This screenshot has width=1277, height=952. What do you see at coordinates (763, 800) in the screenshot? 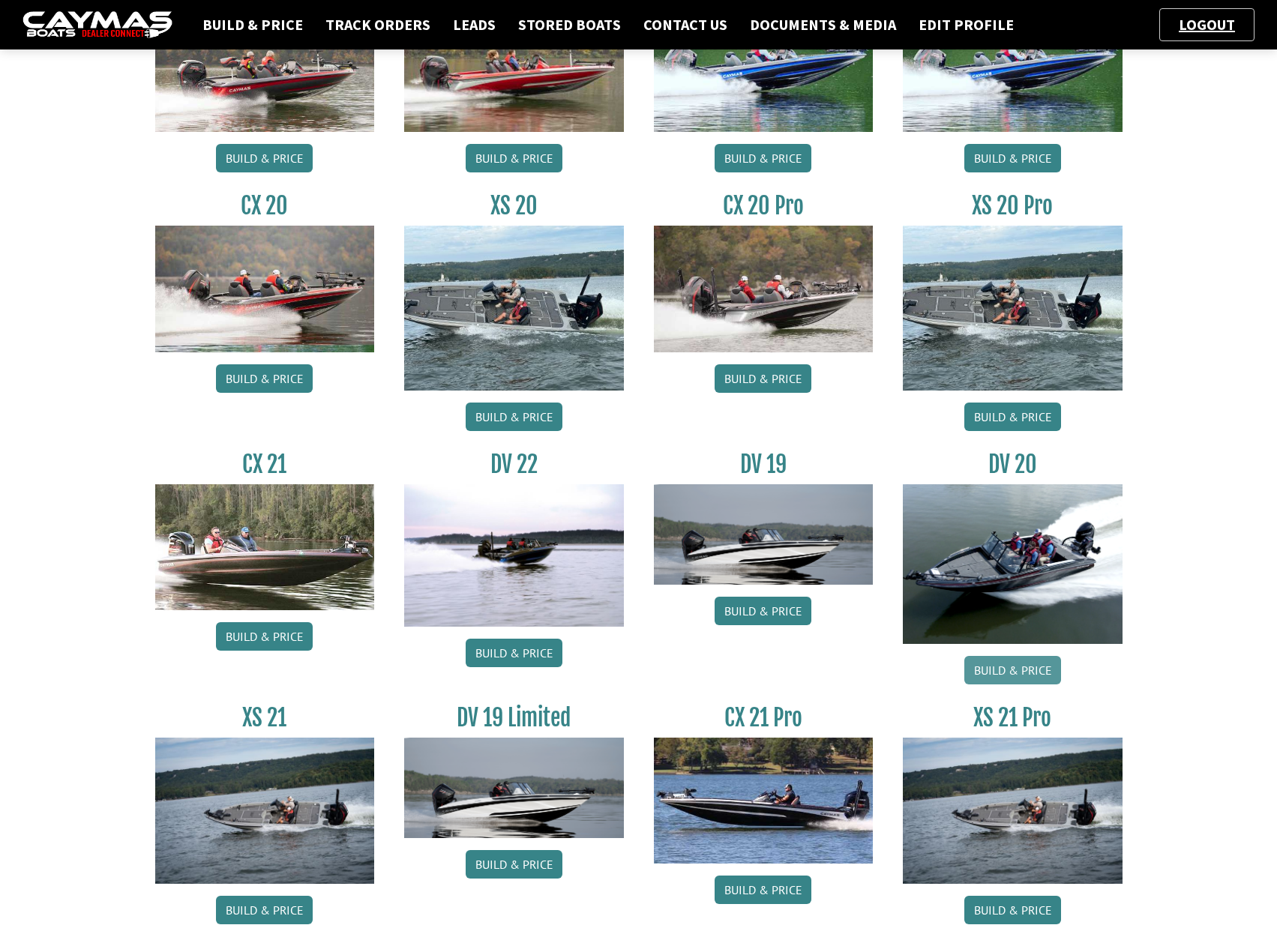
I see `img: CX-21Pro_thumbnail.jpg` at bounding box center [763, 800].